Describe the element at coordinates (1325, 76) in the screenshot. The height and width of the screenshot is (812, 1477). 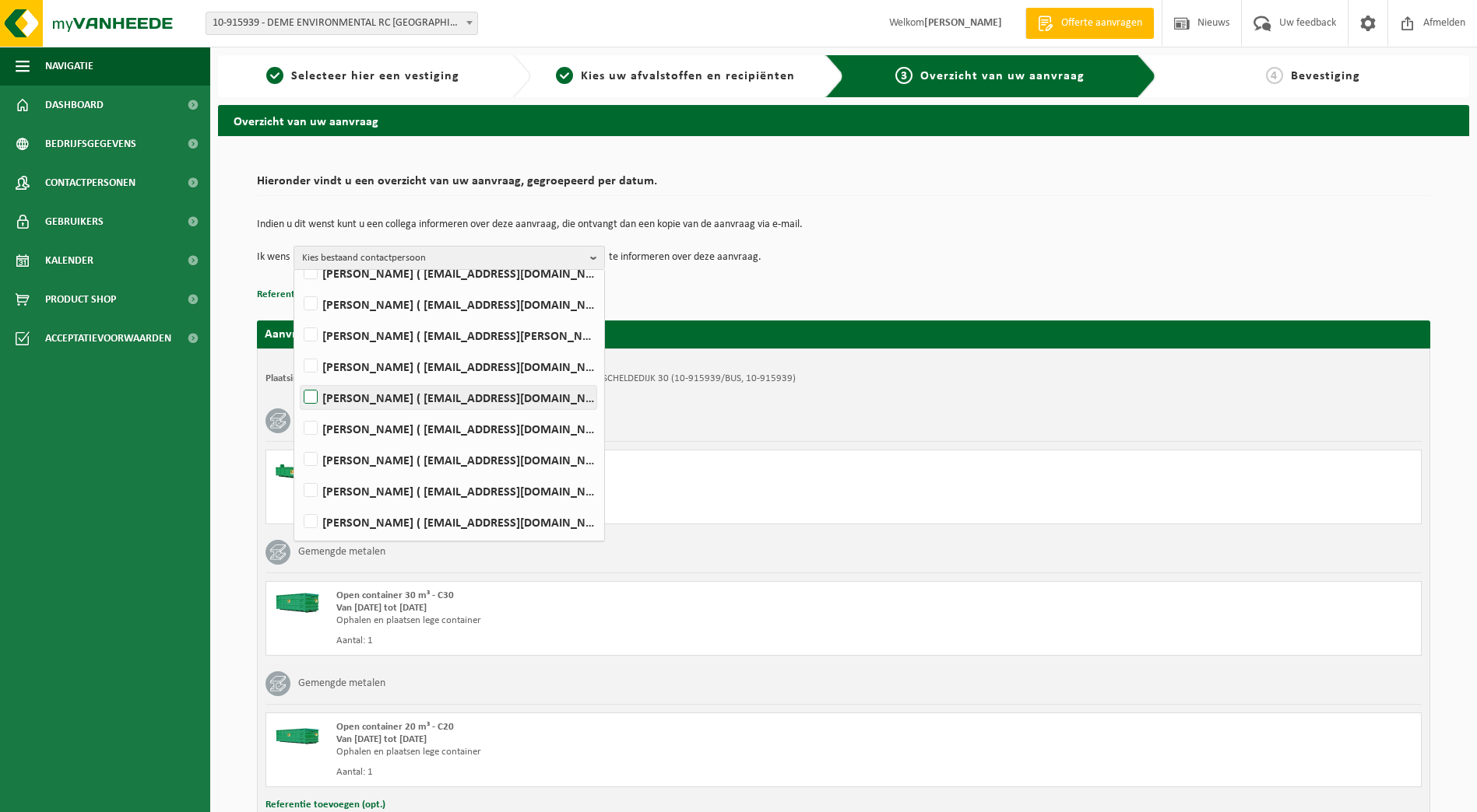
I see `span: Bevestiging` at that location.